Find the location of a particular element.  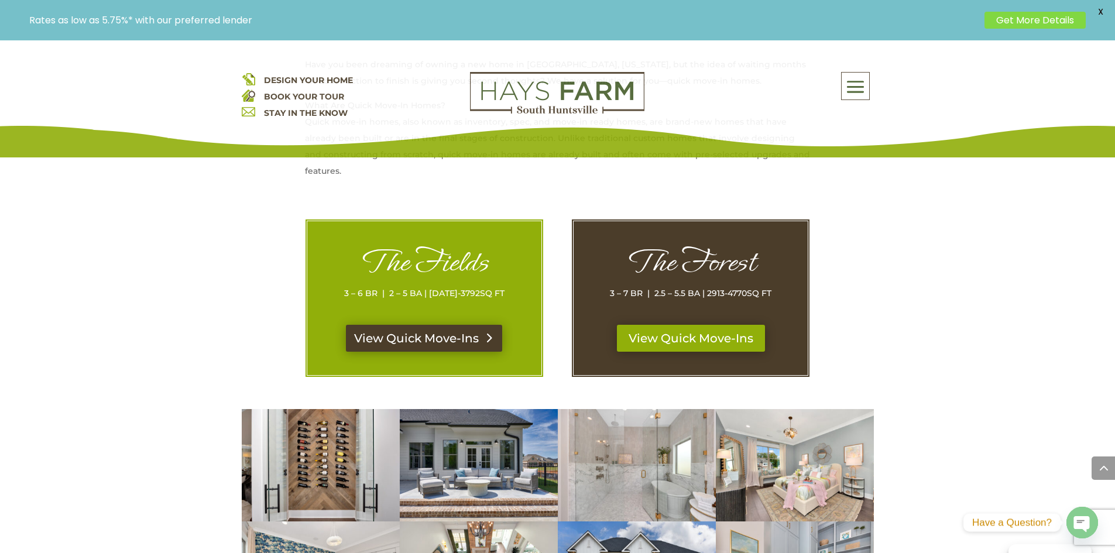

span: X is located at coordinates (1100, 12).